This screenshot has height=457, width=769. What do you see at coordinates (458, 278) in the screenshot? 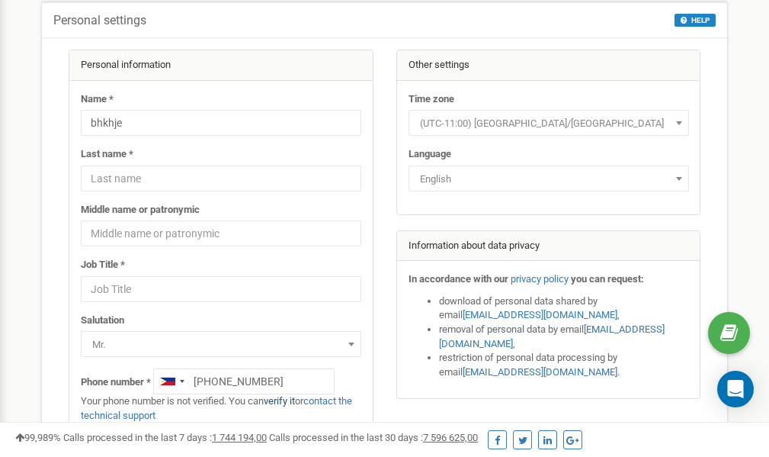
I see `strong: In accordance with our` at bounding box center [458, 278].